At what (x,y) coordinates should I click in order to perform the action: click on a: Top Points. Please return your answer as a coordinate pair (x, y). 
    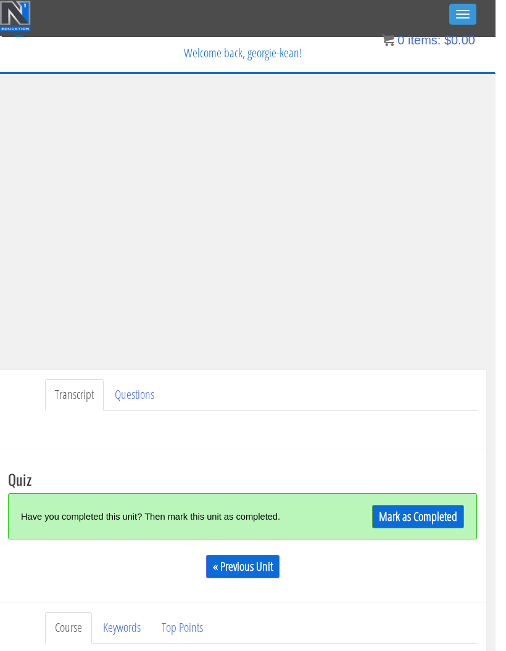
    Looking at the image, I should click on (182, 628).